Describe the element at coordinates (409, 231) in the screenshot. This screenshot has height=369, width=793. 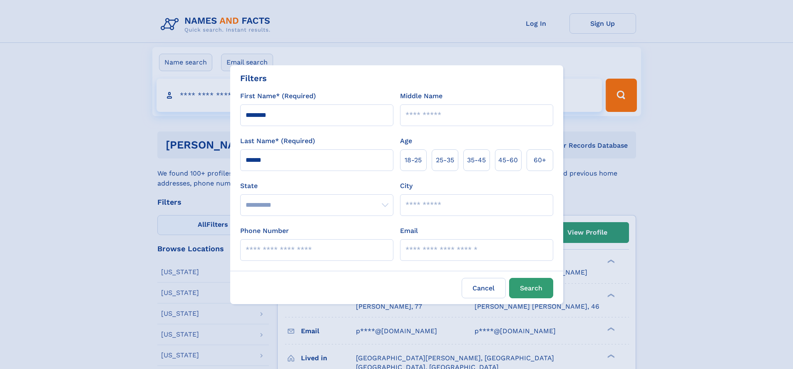
I see `label: Email` at that location.